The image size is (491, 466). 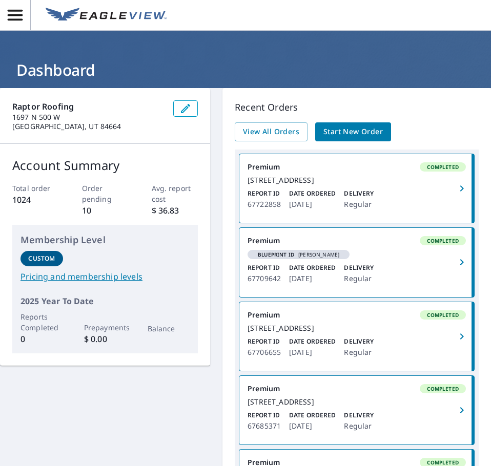 What do you see at coordinates (105, 327) in the screenshot?
I see `p: Prepayments` at bounding box center [105, 327].